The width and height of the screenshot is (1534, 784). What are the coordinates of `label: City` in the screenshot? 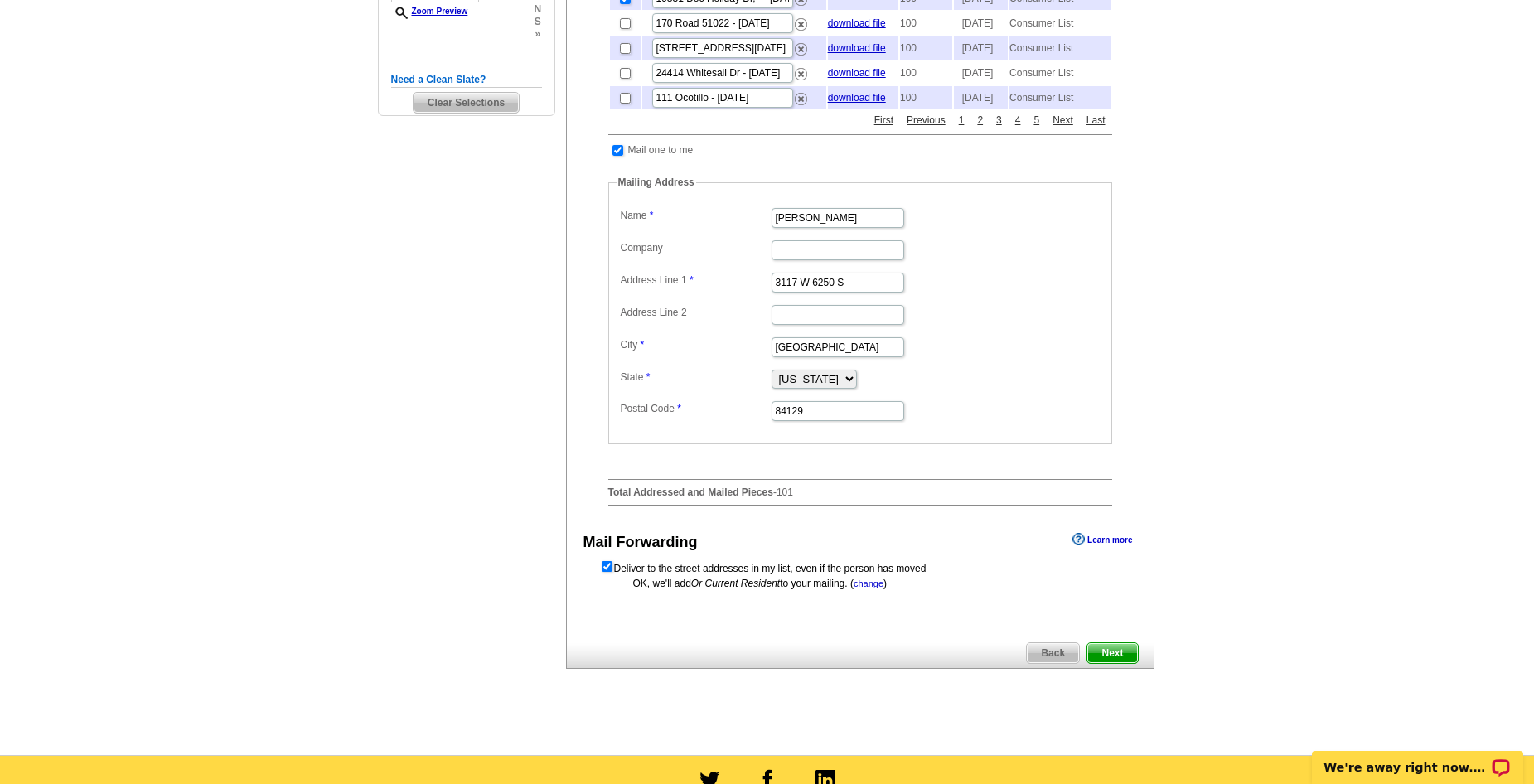 It's located at (695, 345).